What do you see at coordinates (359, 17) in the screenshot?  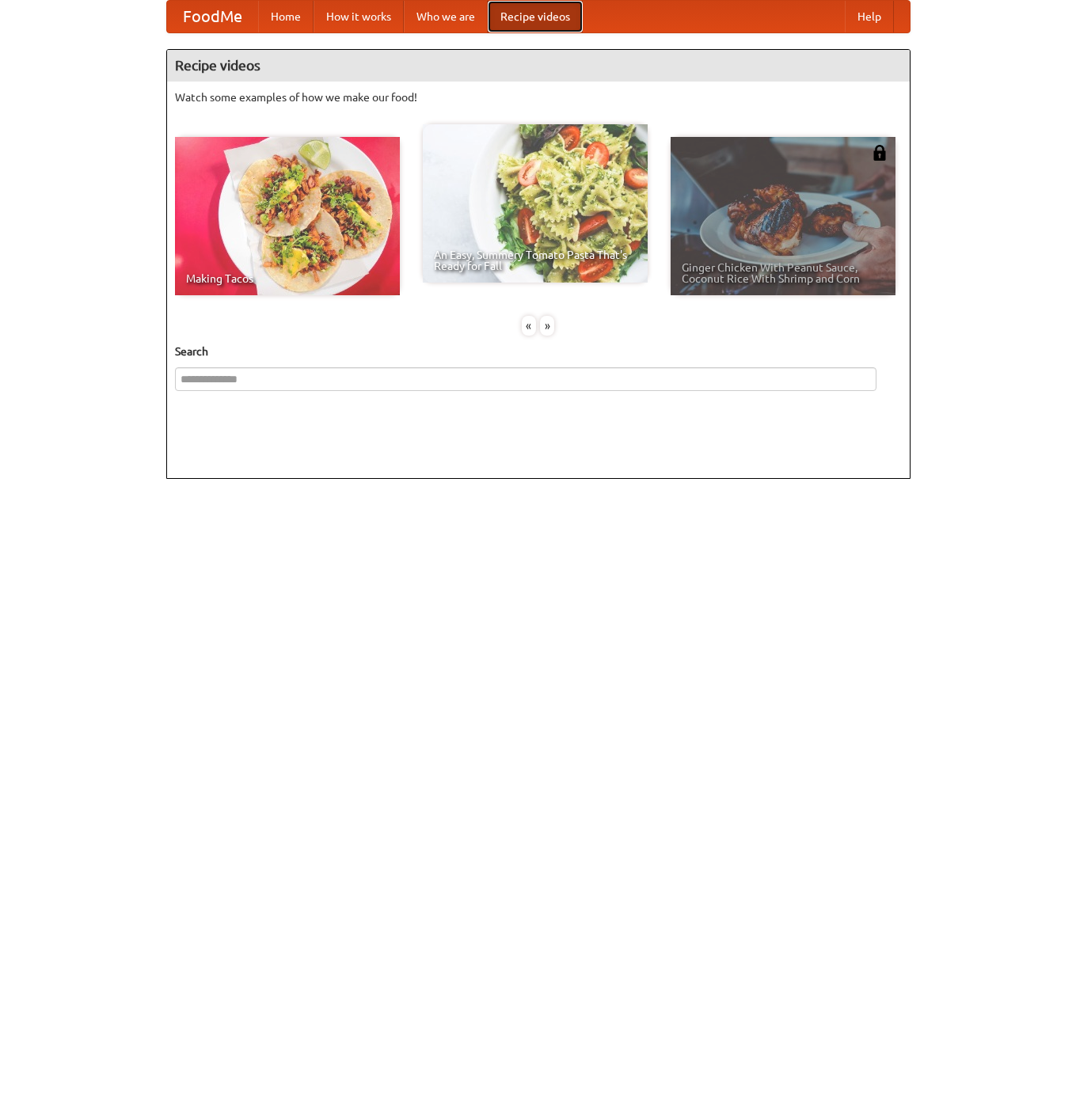 I see `a: How it works` at bounding box center [359, 17].